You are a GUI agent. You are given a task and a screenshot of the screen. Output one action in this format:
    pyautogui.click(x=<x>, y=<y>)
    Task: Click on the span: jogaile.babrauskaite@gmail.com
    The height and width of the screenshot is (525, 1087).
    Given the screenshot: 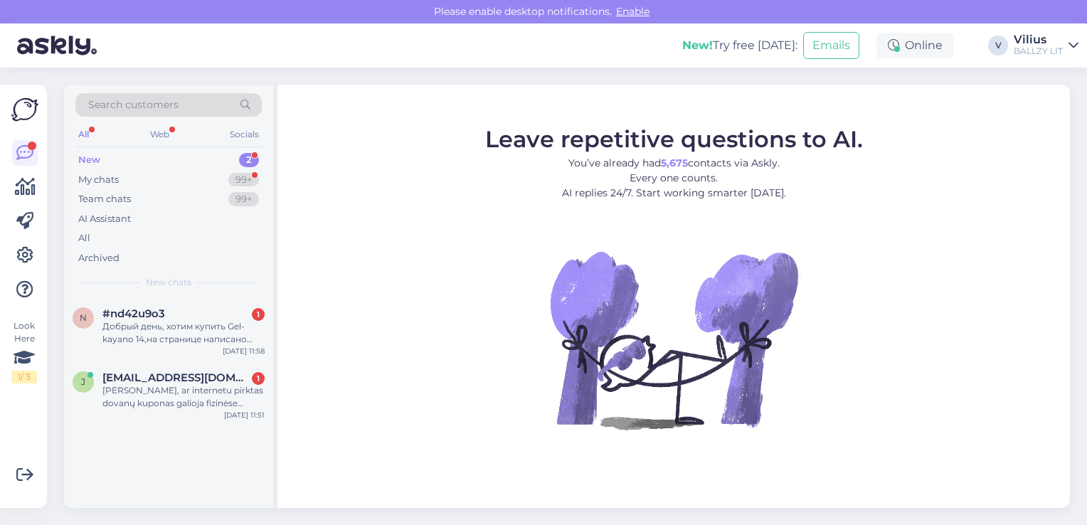 What is the action you would take?
    pyautogui.click(x=176, y=378)
    